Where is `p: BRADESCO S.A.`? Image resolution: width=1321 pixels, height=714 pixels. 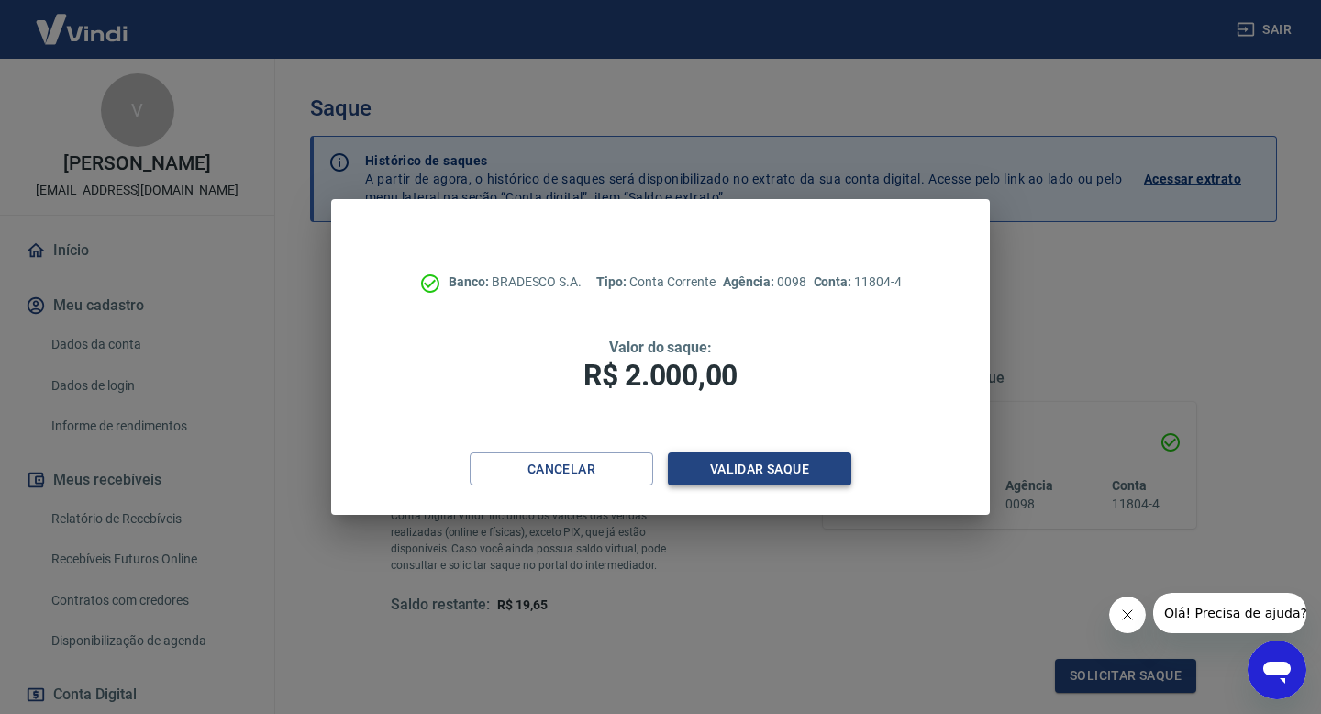
p: BRADESCO S.A. is located at coordinates (515, 282).